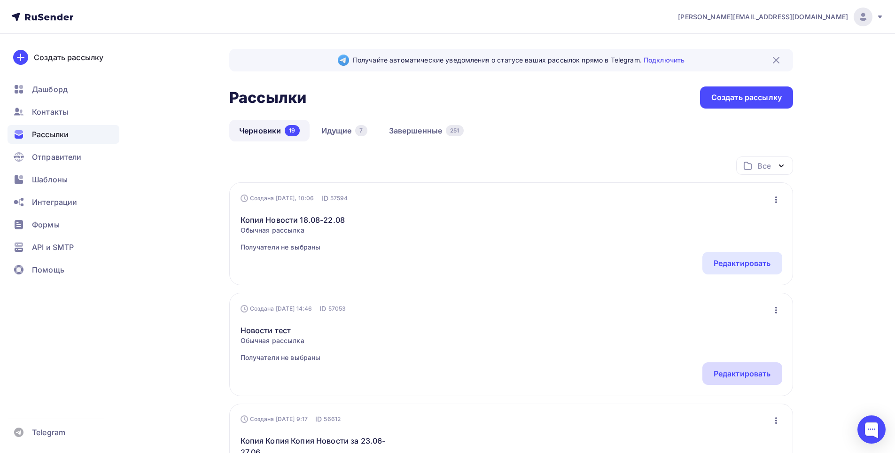 The width and height of the screenshot is (895, 453). Describe the element at coordinates (293, 220) in the screenshot. I see `a: Копия Новости 18.08-22.08` at that location.